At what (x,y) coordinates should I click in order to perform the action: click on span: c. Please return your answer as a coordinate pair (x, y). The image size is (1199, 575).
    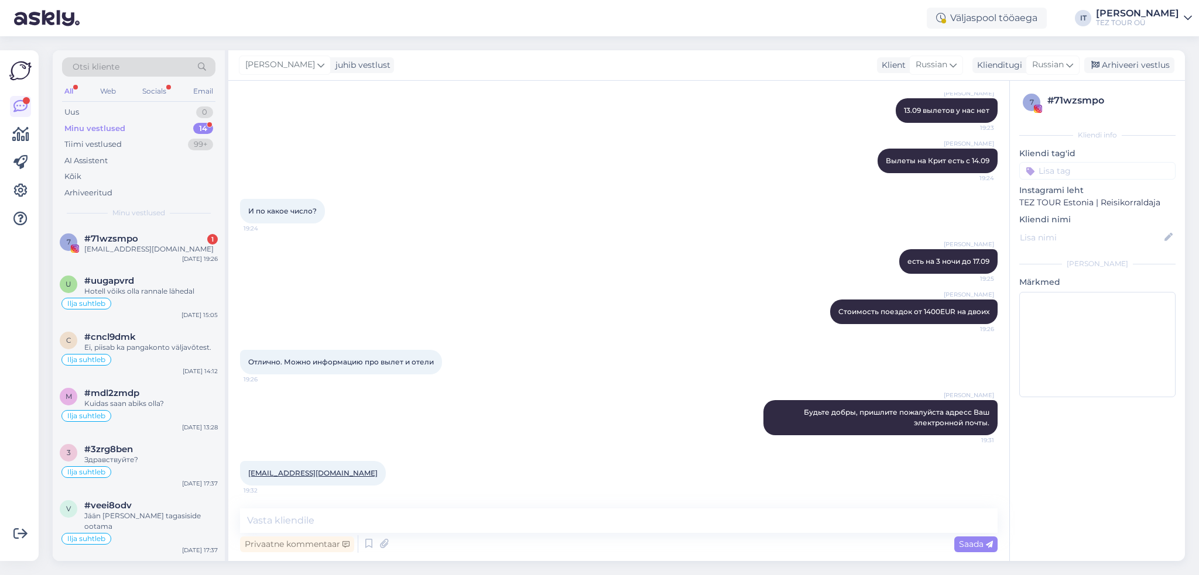
    Looking at the image, I should click on (68, 340).